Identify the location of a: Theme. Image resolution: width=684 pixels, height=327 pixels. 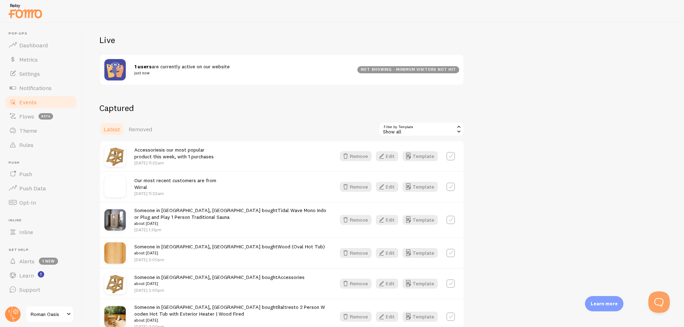
(41, 131).